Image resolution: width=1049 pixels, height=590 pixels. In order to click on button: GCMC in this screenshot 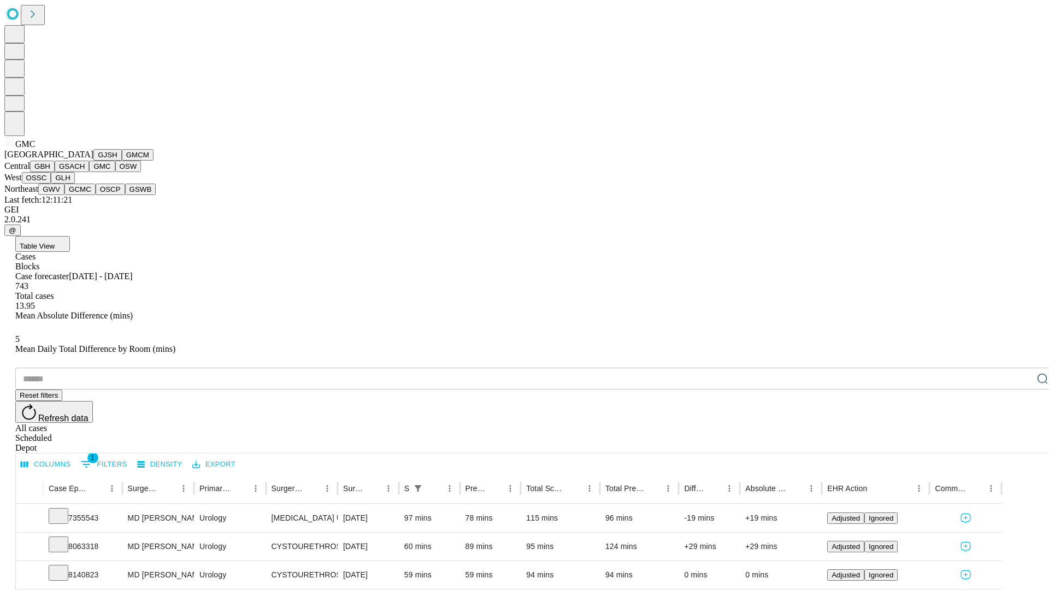, I will do `click(80, 189)`.